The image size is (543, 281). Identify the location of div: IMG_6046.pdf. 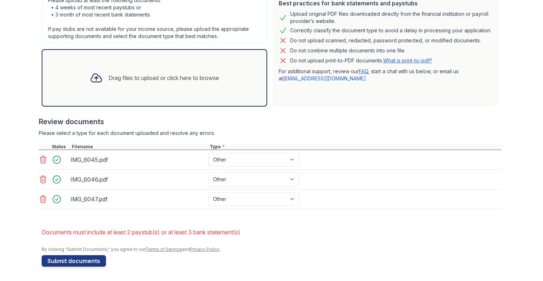
(138, 180).